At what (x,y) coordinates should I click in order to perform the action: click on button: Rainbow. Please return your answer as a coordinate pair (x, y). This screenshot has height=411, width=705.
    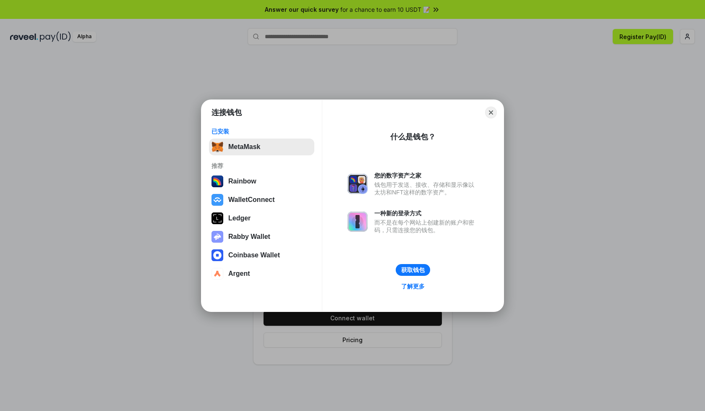
    Looking at the image, I should click on (261, 181).